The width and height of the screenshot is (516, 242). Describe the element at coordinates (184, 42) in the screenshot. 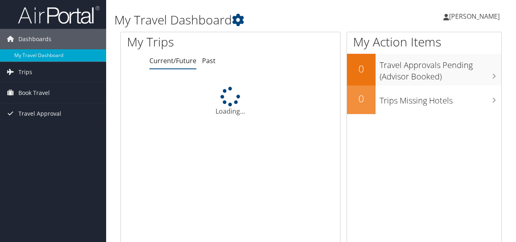

I see `h1: My Trips` at that location.